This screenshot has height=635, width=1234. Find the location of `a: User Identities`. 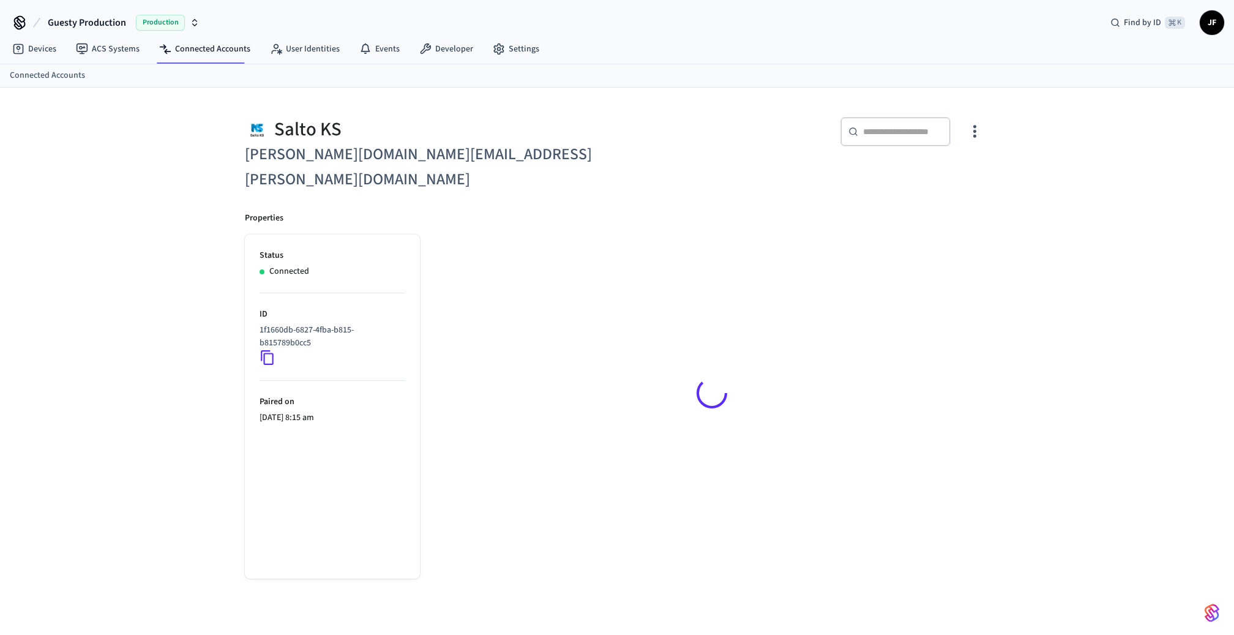

a: User Identities is located at coordinates (305, 49).